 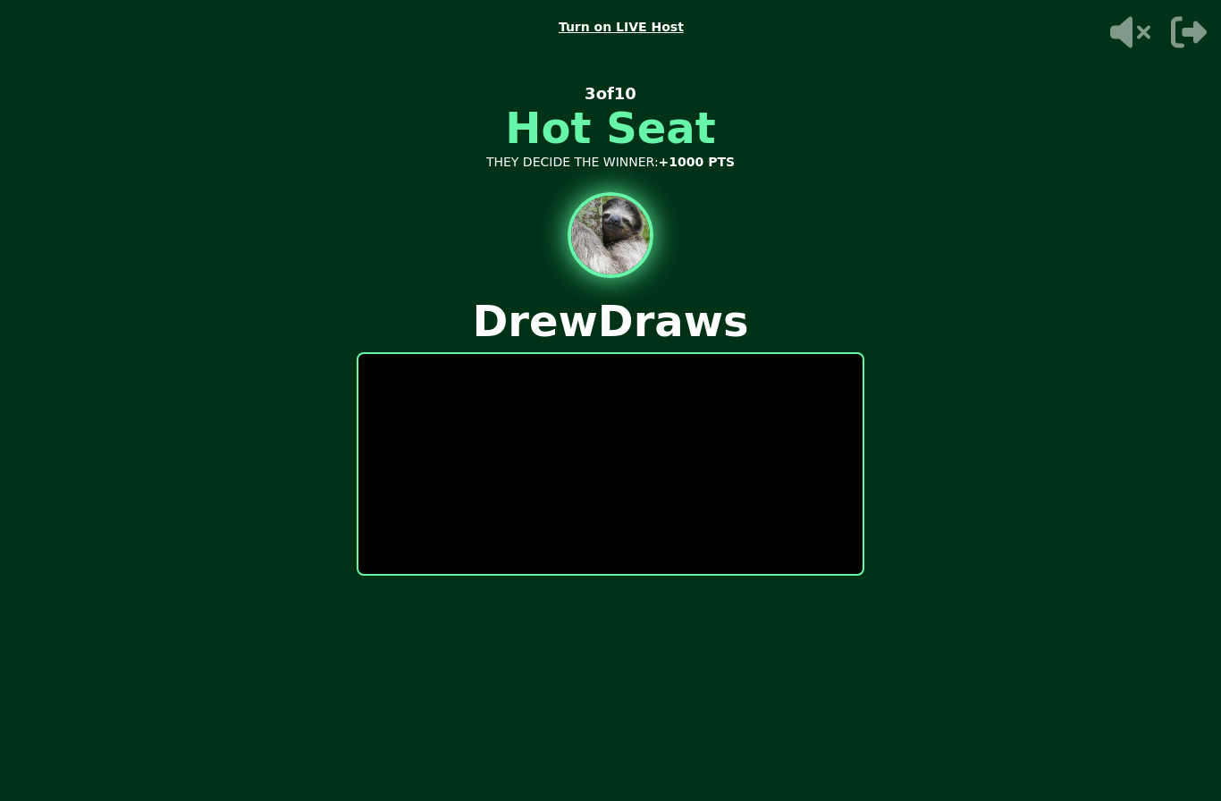 I want to click on button: Turn on LIVE Host, so click(x=610, y=27).